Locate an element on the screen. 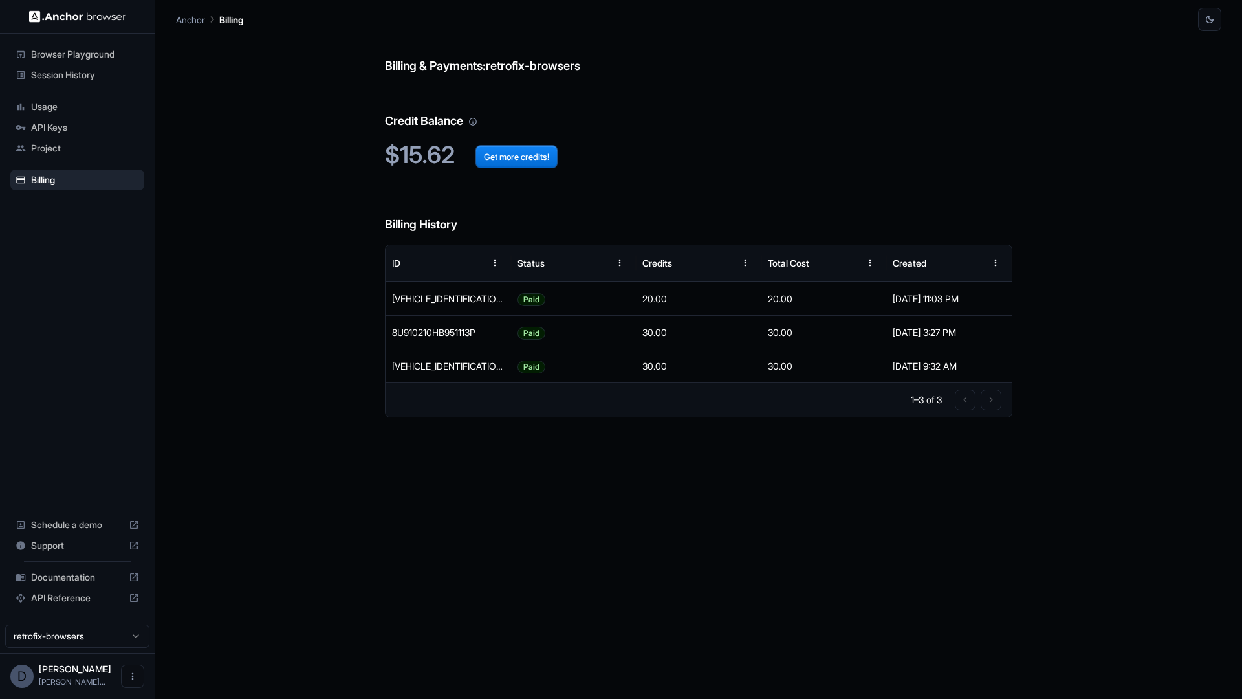 This screenshot has height=699, width=1242. img: Anchor Logo is located at coordinates (78, 16).